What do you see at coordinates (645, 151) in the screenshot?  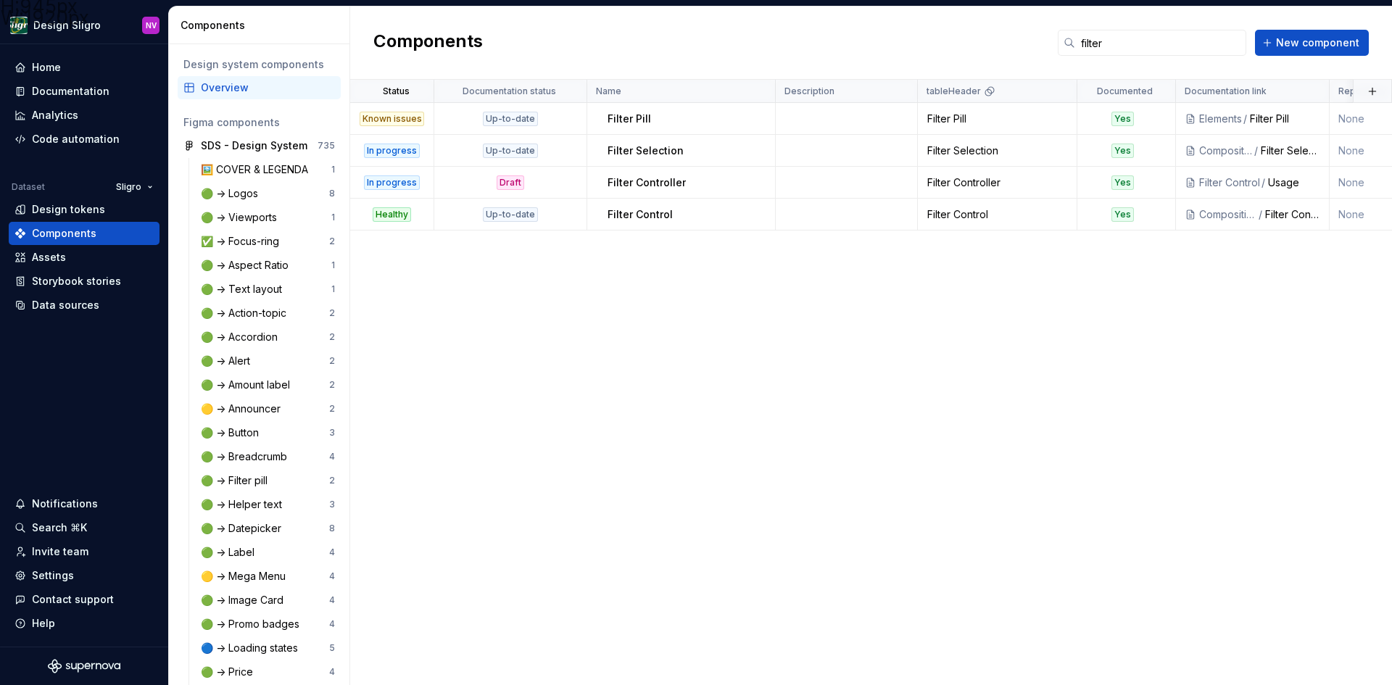 I see `p: Filter Selection` at bounding box center [645, 151].